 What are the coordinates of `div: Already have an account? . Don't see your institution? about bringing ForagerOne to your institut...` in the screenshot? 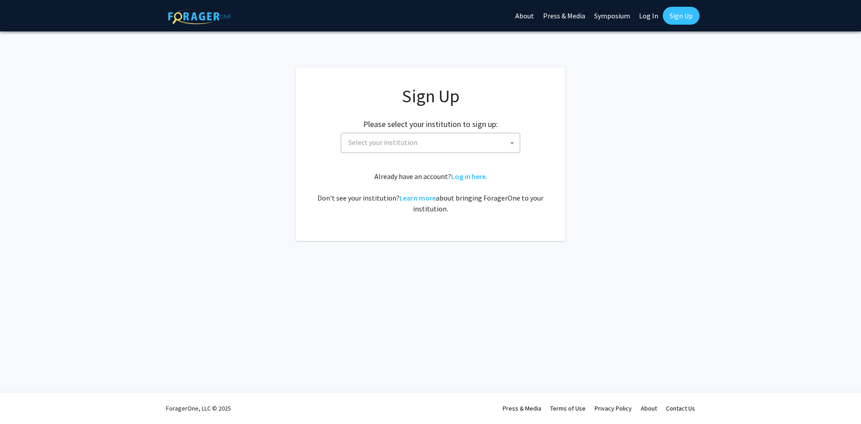 It's located at (431, 192).